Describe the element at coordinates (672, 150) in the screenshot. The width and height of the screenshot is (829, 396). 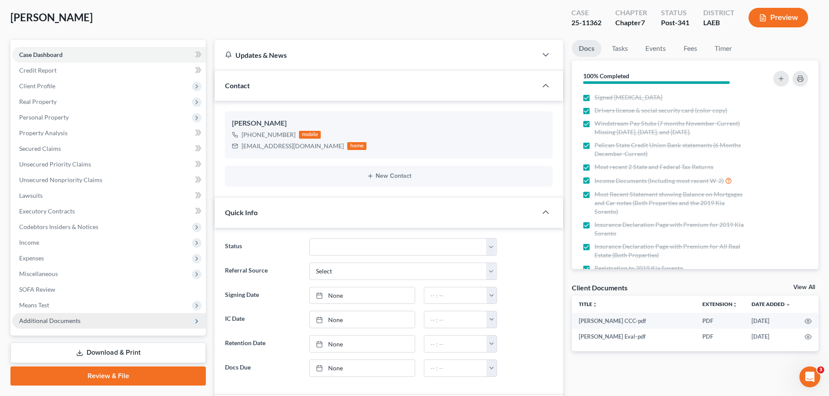
I see `span: Pelican State Credit Union Bank statements (6 Months December-Current)` at that location.